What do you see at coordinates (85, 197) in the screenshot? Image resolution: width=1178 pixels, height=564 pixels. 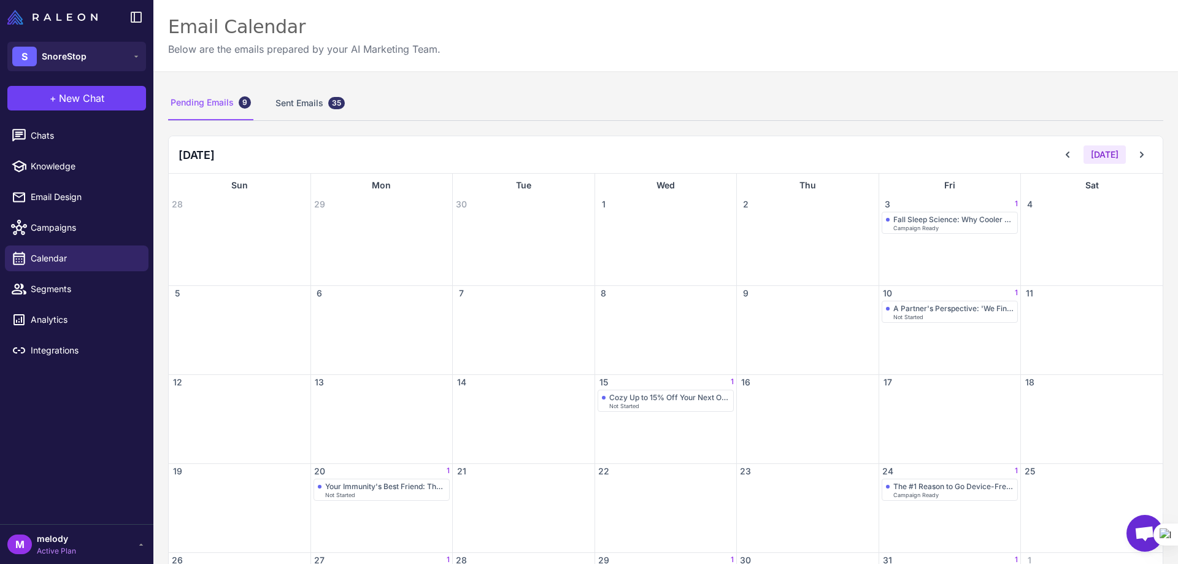 I see `span: Email Design` at bounding box center [85, 197].